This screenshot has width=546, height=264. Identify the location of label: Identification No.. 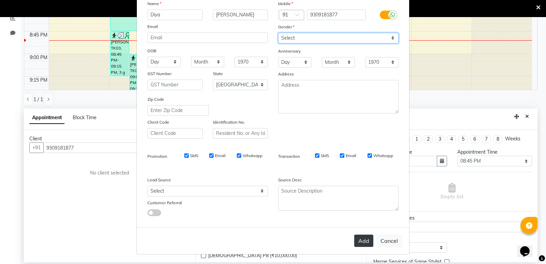
(229, 122).